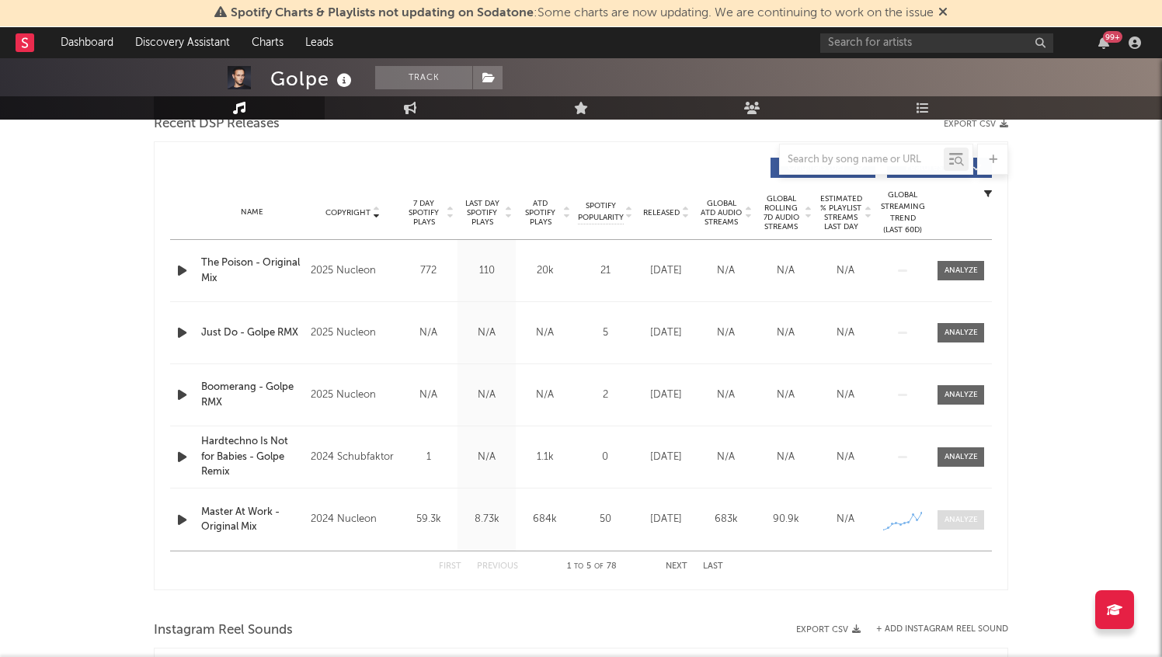 This screenshot has height=657, width=1162. I want to click on input: Search by song name or URL, so click(861, 160).